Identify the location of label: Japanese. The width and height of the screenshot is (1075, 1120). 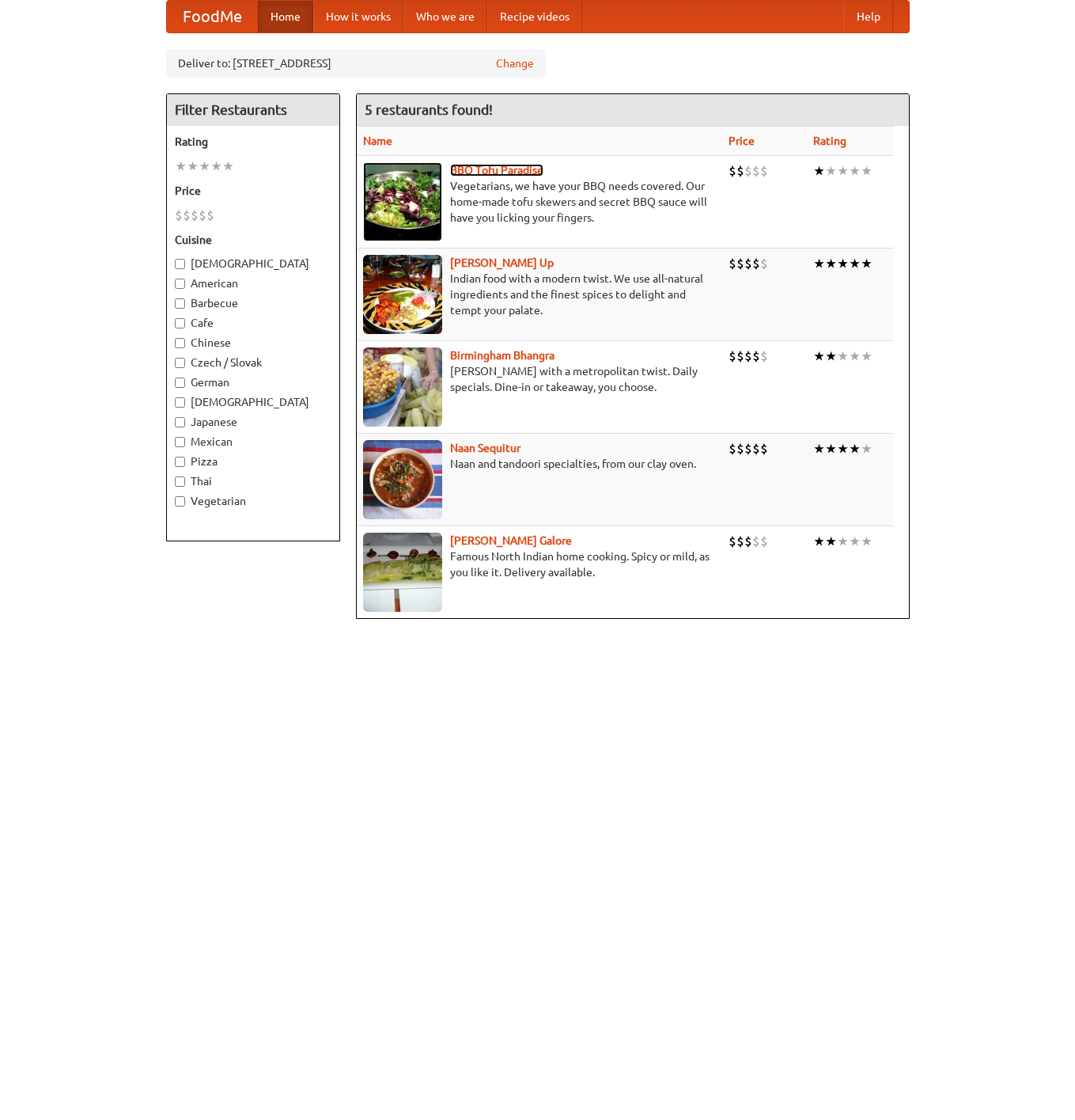
(253, 422).